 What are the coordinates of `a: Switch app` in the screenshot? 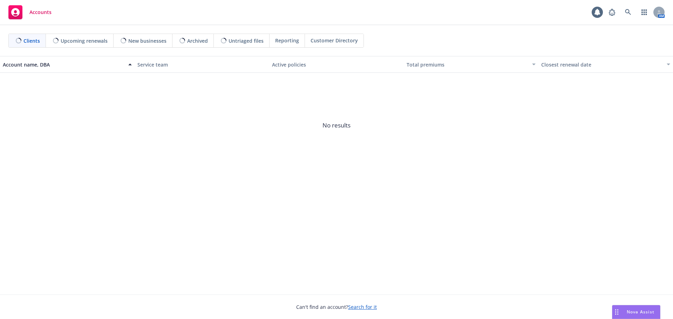 It's located at (644, 12).